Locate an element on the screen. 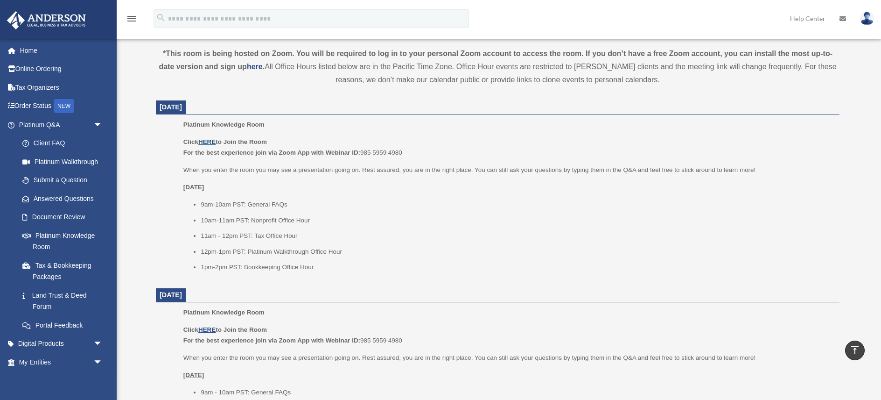 This screenshot has height=400, width=881. li: 12pm-1pm PST: Platinum Walkthrough Office Hour is located at coordinates (517, 252).